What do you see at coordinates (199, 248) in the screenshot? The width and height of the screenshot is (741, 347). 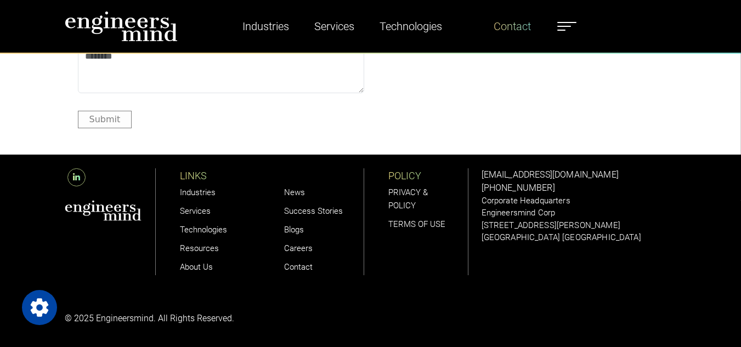 I see `a: Resources` at bounding box center [199, 248].